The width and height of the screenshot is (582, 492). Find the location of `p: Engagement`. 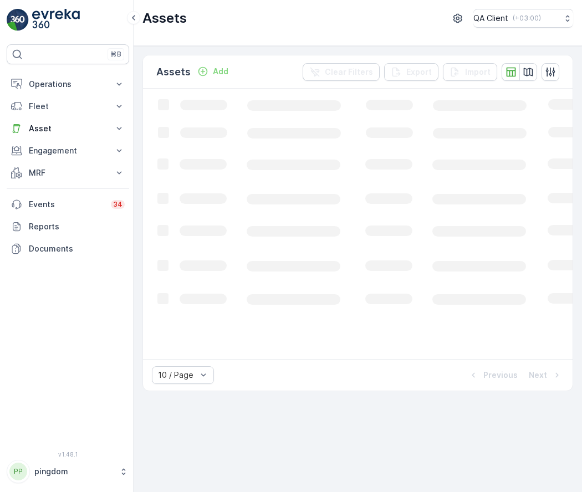

p: Engagement is located at coordinates (68, 151).